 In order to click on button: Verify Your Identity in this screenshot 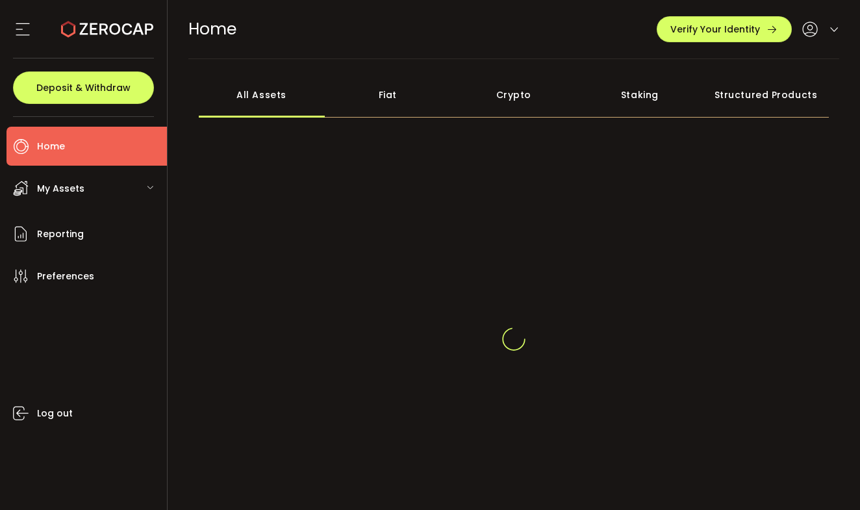, I will do `click(724, 29)`.